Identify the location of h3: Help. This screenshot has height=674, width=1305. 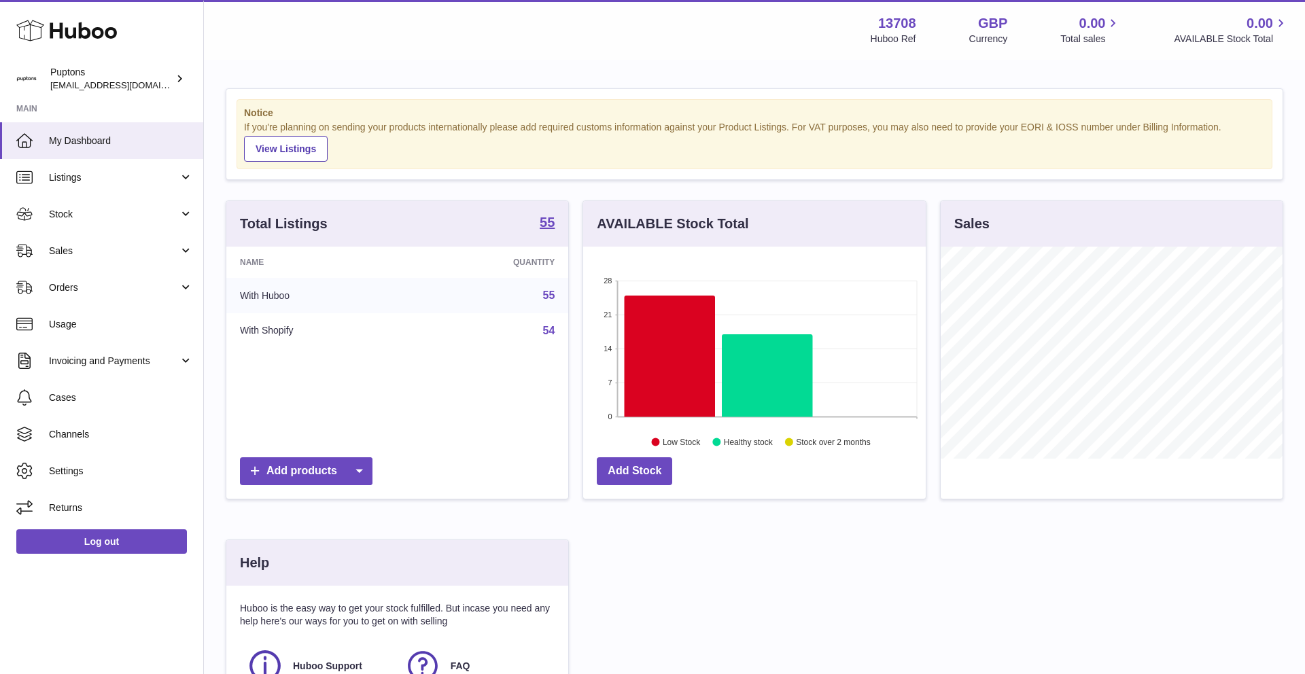
(254, 563).